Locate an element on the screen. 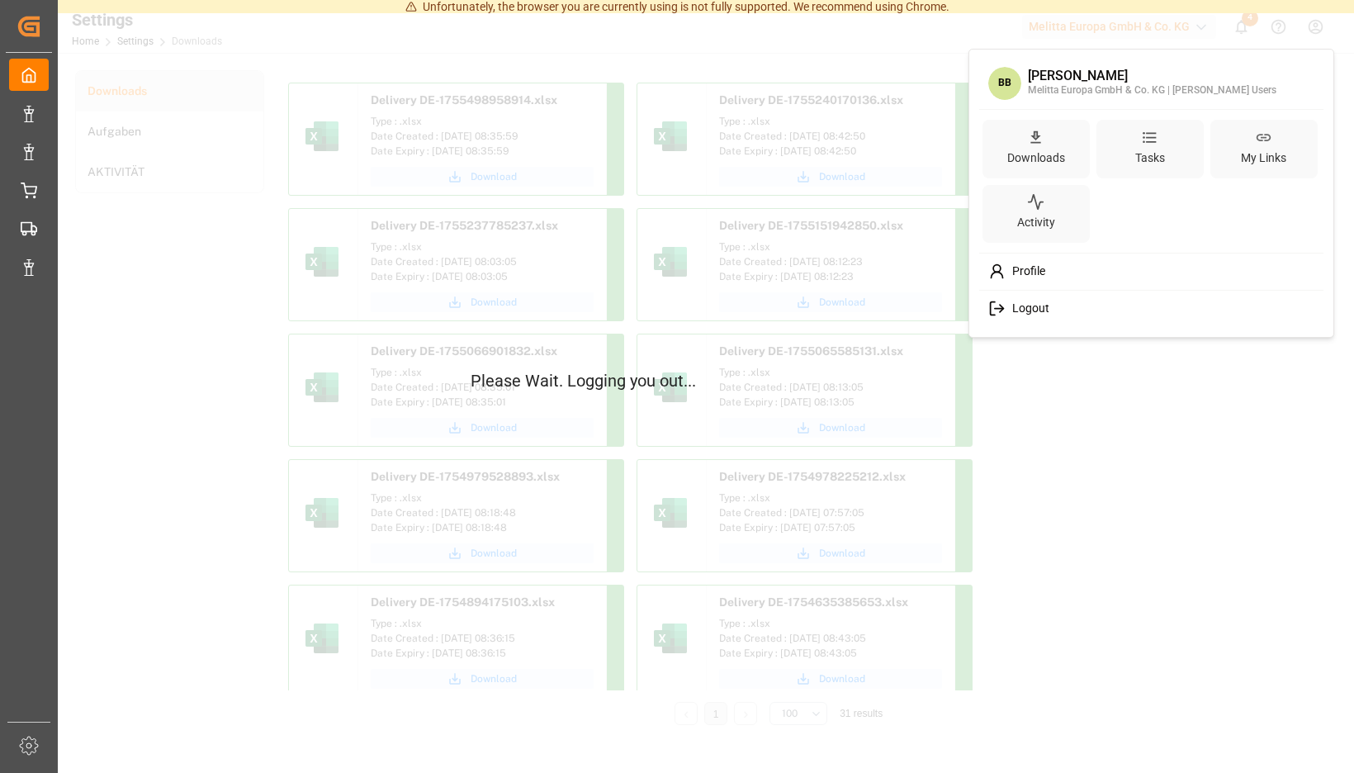 The width and height of the screenshot is (1354, 773). div: Tasks is located at coordinates (1150, 158).